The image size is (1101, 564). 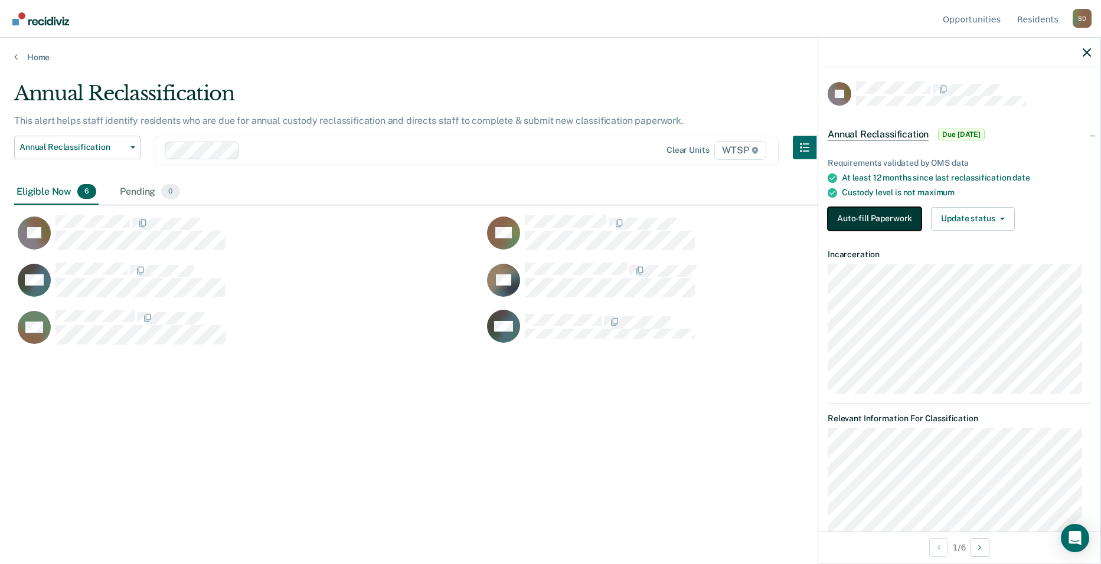 What do you see at coordinates (1082, 18) in the screenshot?
I see `div: S D` at bounding box center [1082, 18].